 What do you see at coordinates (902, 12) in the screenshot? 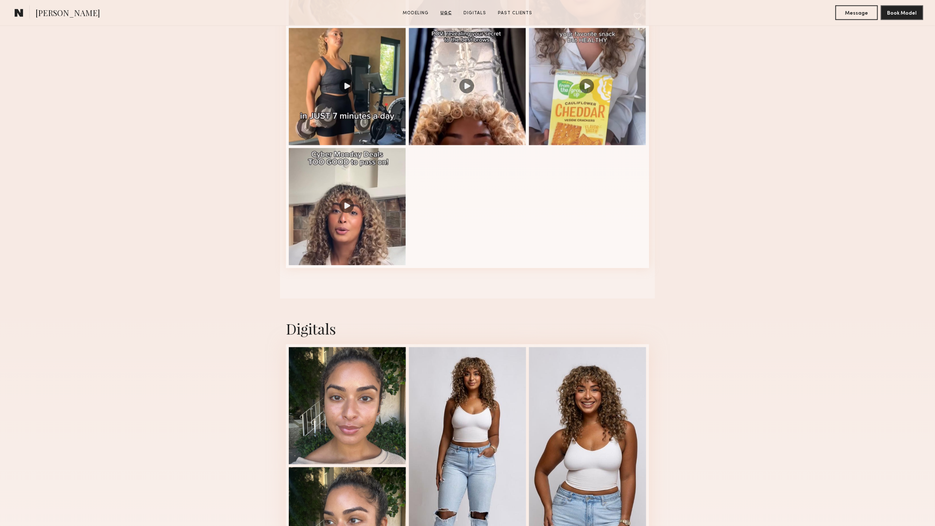
I see `a: Book Model` at bounding box center [902, 12].